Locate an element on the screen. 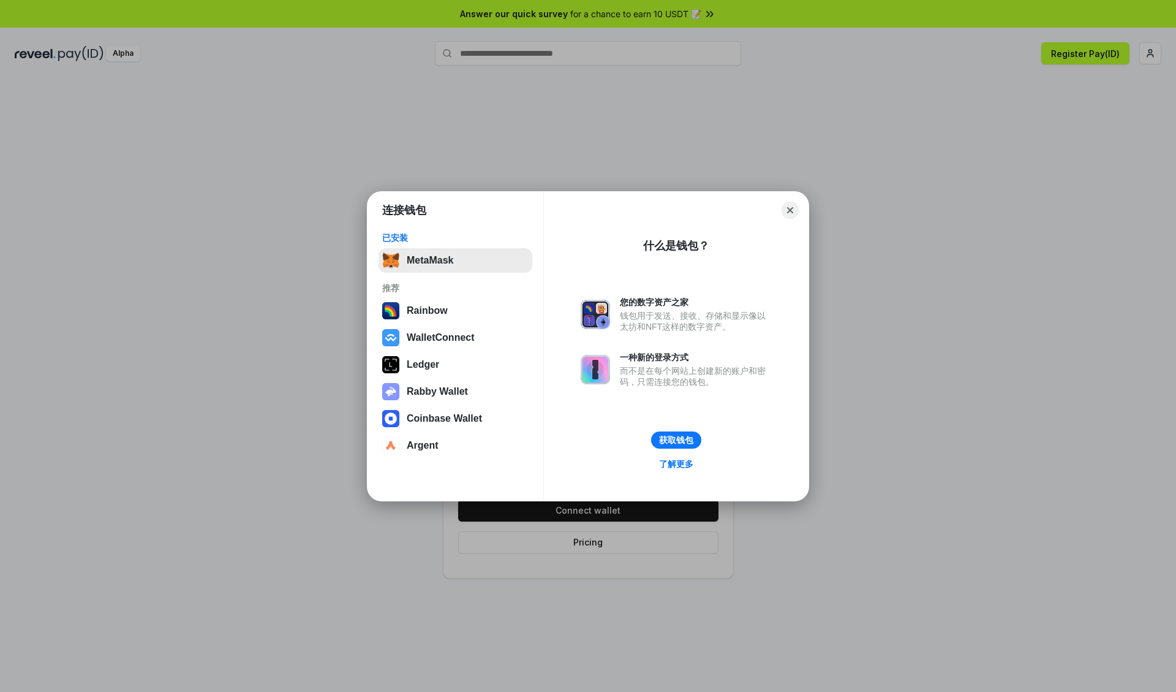  div: 您的数字资产之家 is located at coordinates (696, 302).